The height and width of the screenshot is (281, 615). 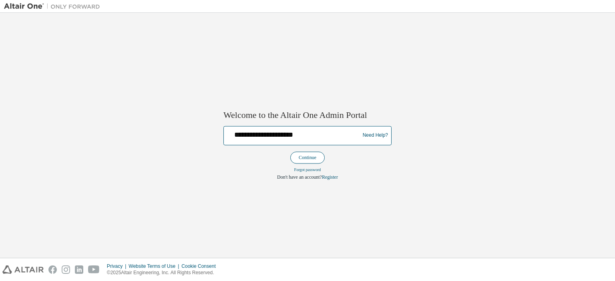 What do you see at coordinates (79, 270) in the screenshot?
I see `img: linkedin.svg` at bounding box center [79, 270].